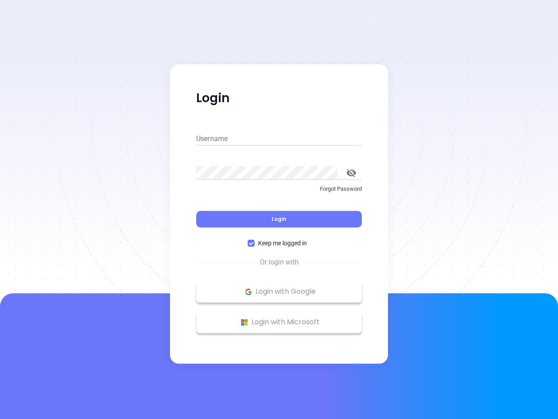  I want to click on span: Keep me logged in, so click(283, 243).